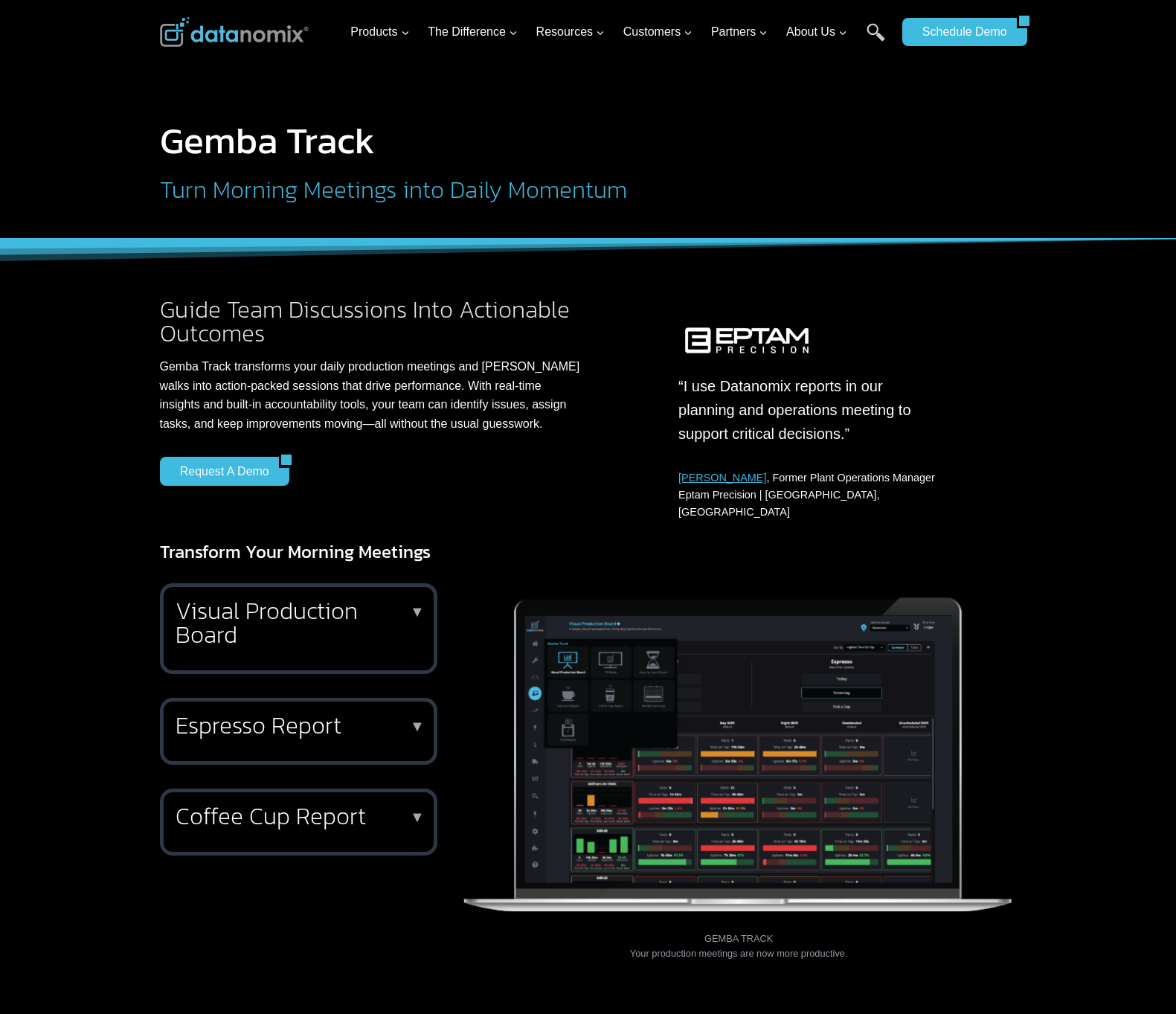 The width and height of the screenshot is (1176, 1014). I want to click on a: Search, so click(876, 40).